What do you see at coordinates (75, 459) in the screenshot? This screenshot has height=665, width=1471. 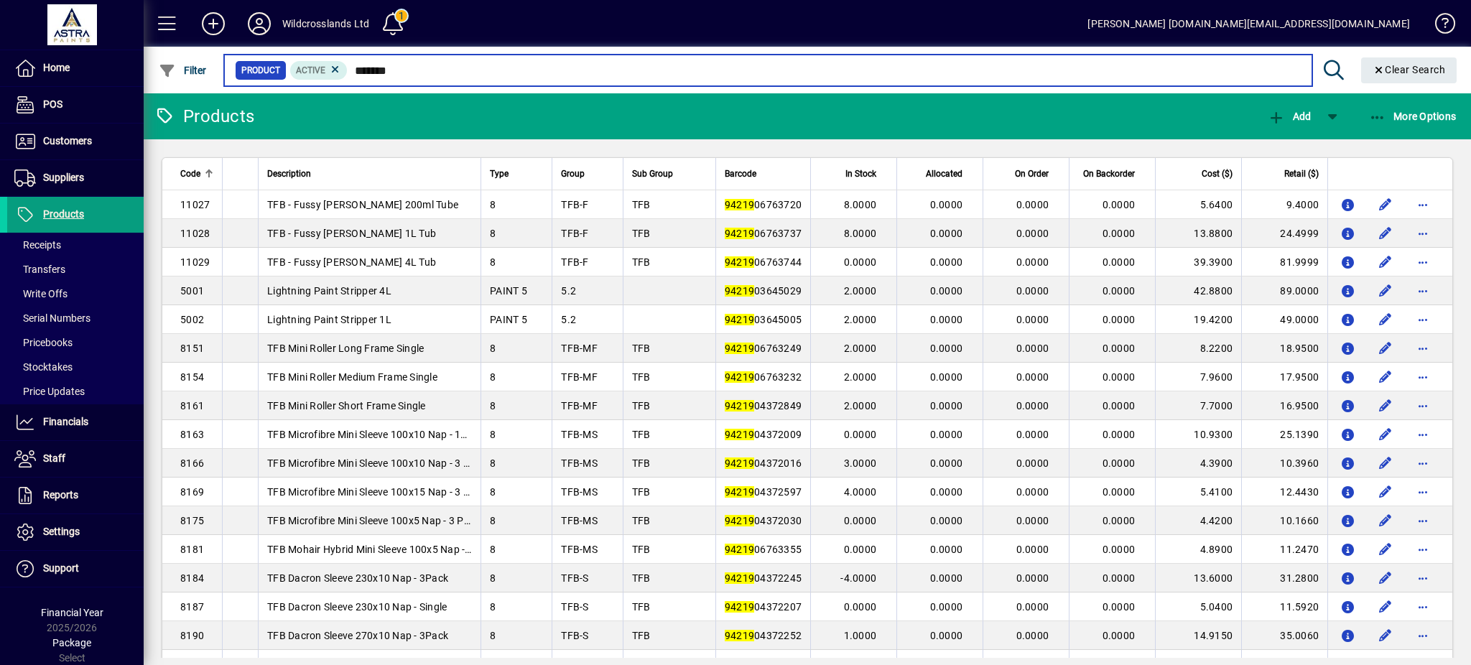 I see `a: Staff` at bounding box center [75, 459].